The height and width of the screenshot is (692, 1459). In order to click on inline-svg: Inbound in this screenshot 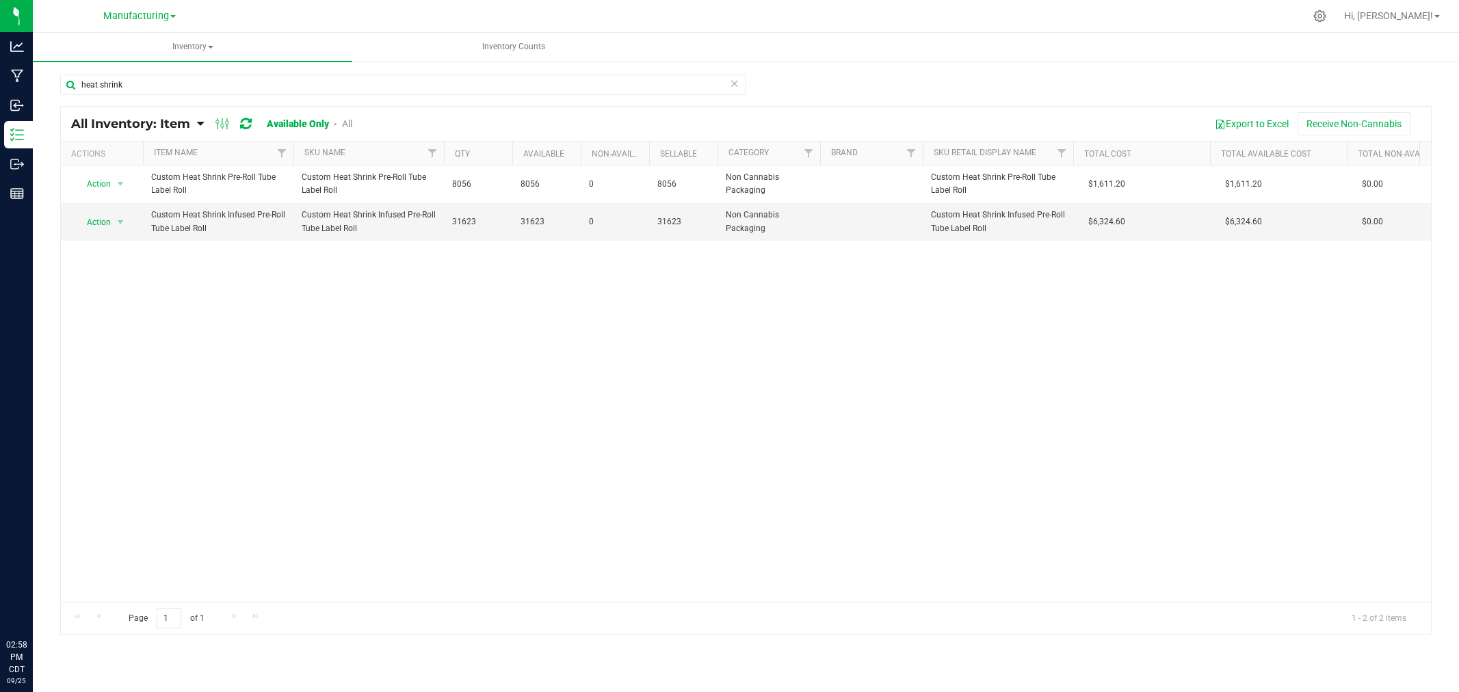, I will do `click(17, 105)`.